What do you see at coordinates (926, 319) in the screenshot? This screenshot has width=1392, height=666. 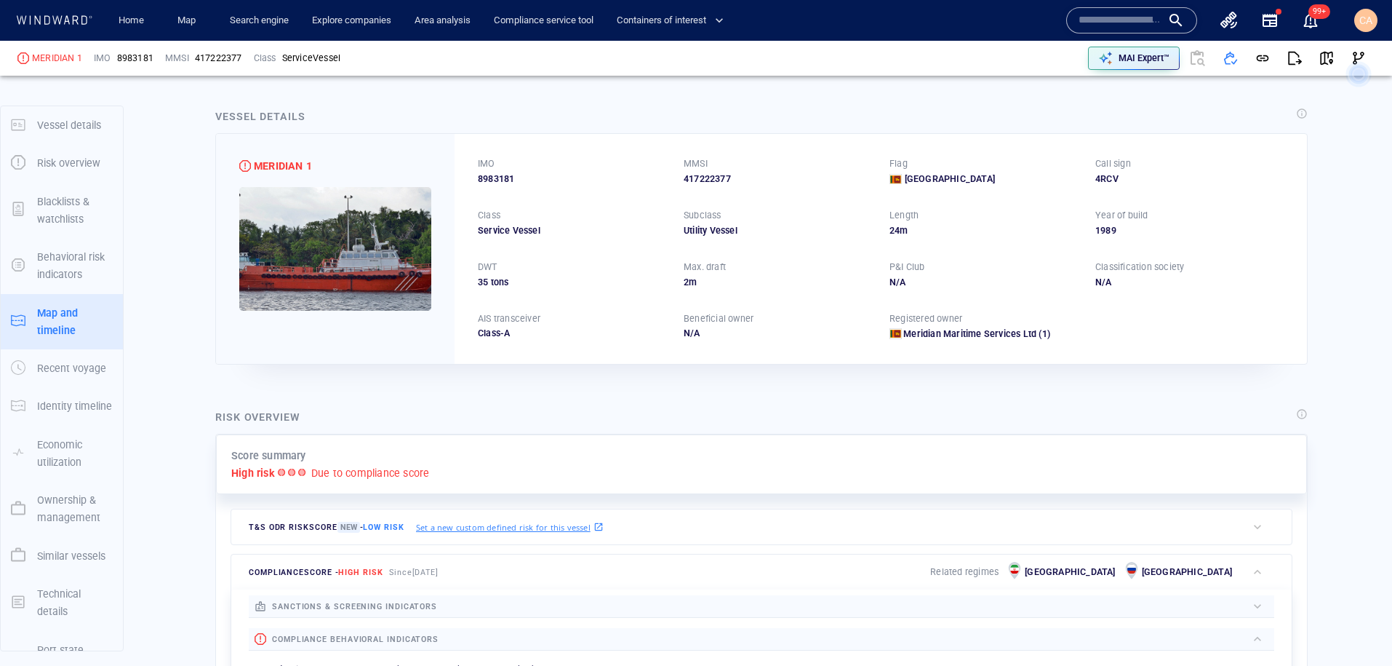 I see `p: Registered owner` at bounding box center [926, 319].